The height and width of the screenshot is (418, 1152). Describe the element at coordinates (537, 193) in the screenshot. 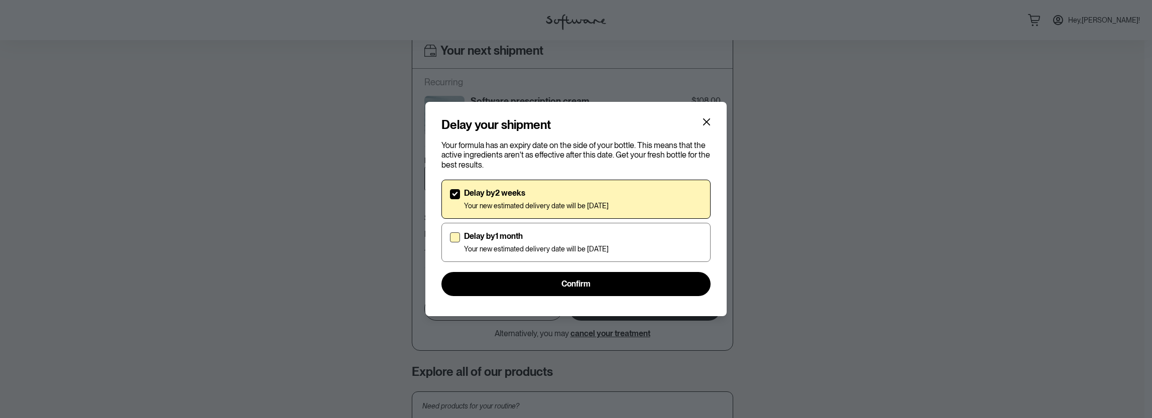

I see `p: Delay by 2 weeks` at that location.